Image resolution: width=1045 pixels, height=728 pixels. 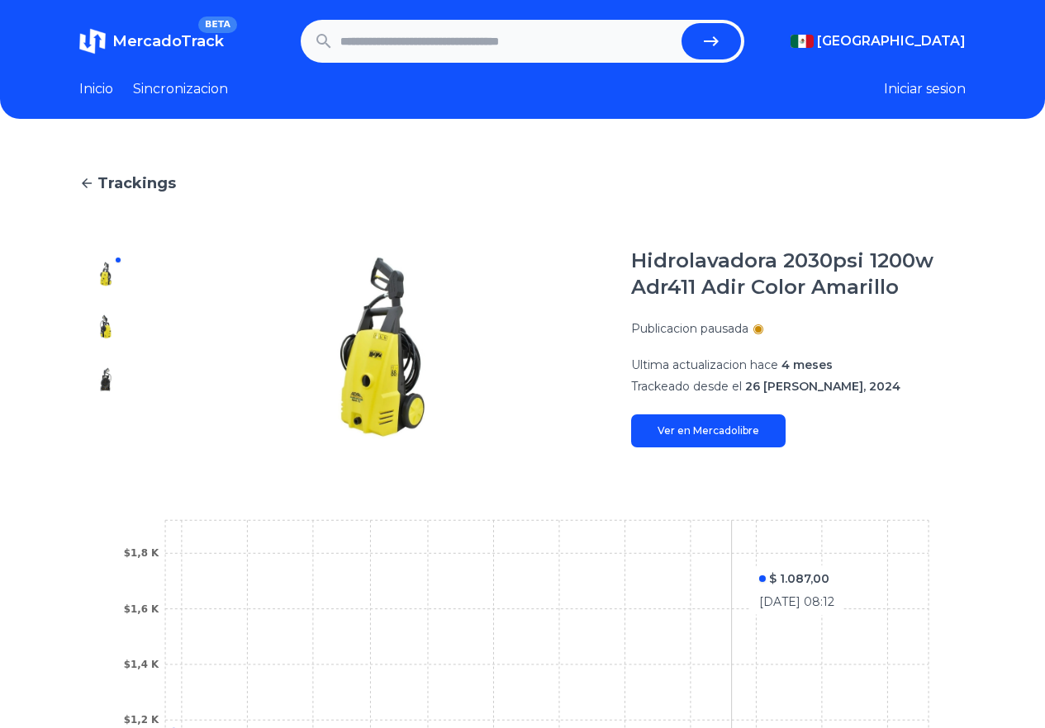 I want to click on a: Sincronizacion, so click(x=180, y=89).